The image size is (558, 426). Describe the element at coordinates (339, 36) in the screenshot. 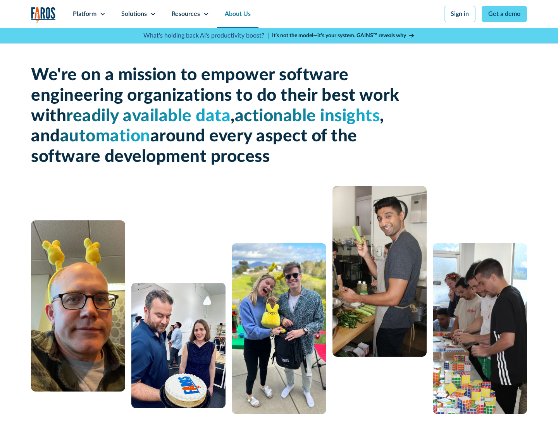

I see `strong: It’s not the model—it’s your system. GAINS™ reveals why` at that location.